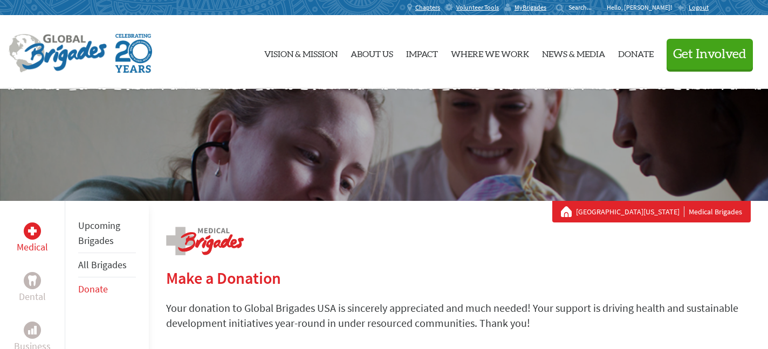 The width and height of the screenshot is (768, 349). What do you see at coordinates (477, 8) in the screenshot?
I see `span: Volunteer Tools` at bounding box center [477, 8].